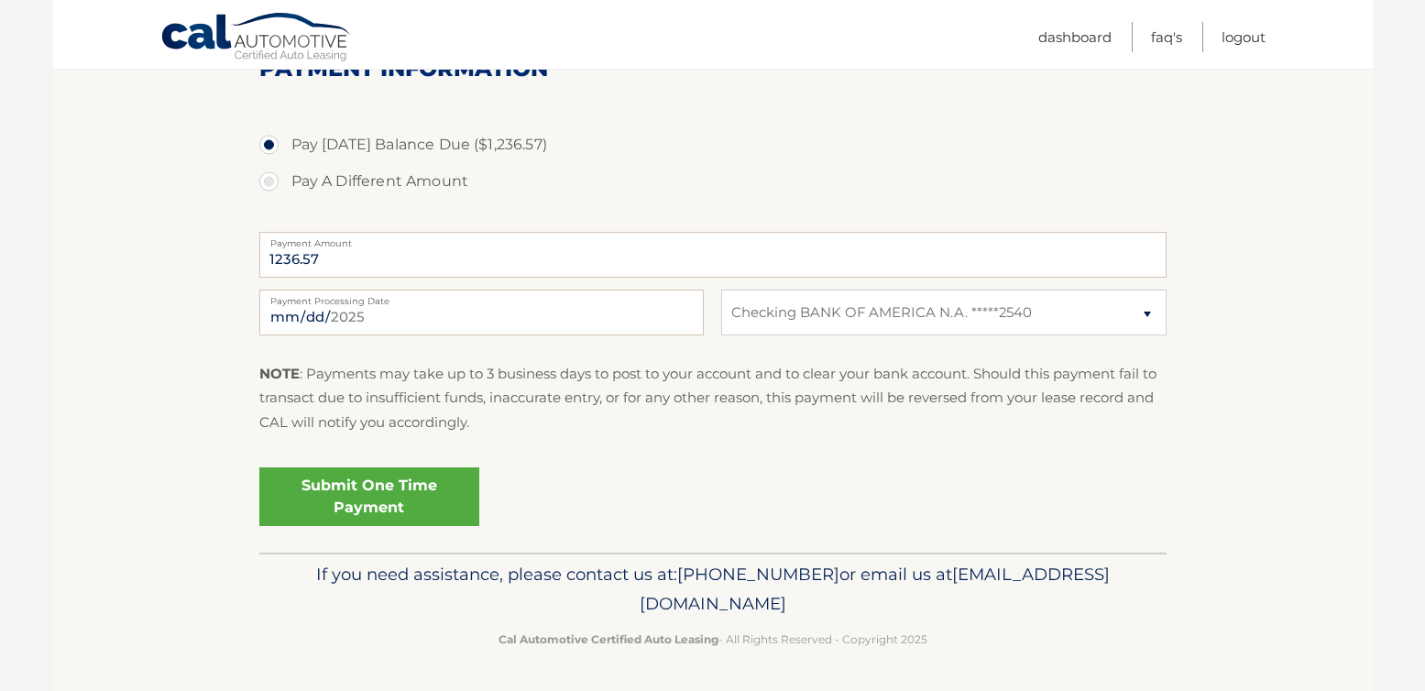  I want to click on p: If you need assistance, please contact us at: or email us at, so click(713, 589).